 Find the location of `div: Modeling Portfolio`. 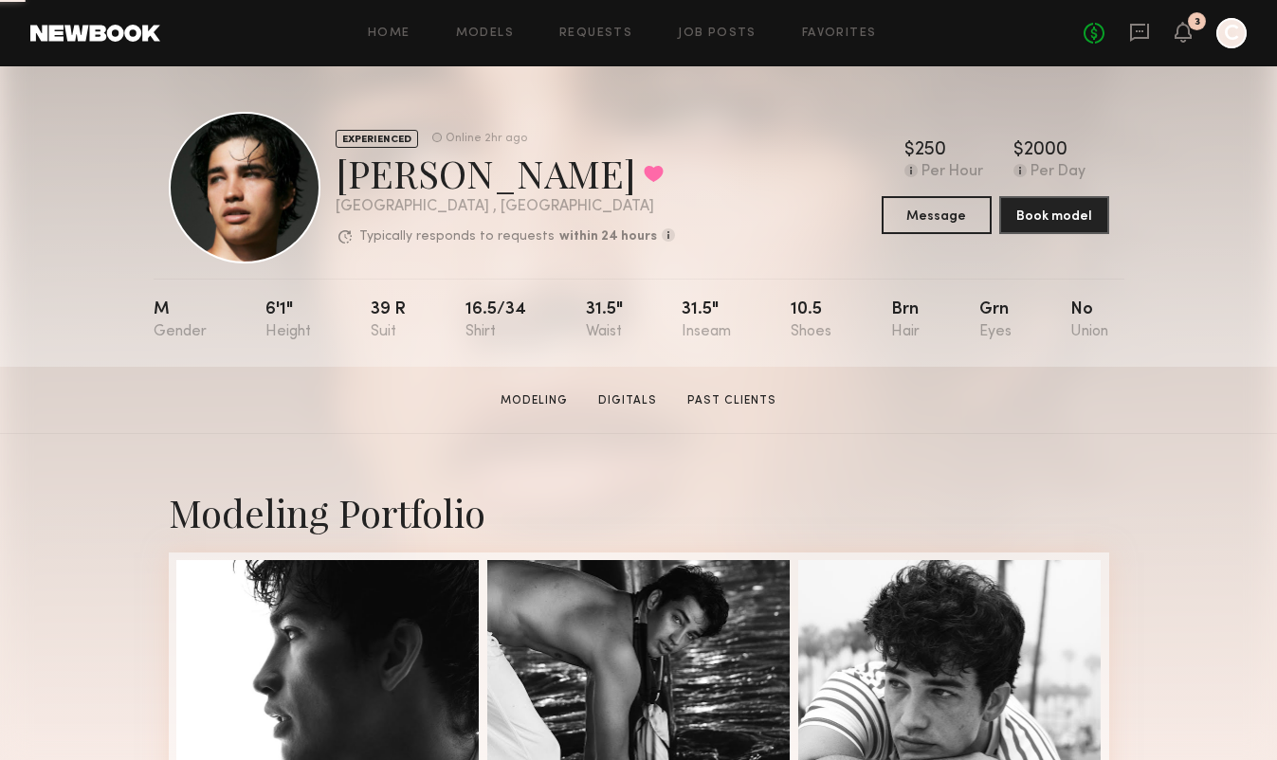

div: Modeling Portfolio is located at coordinates (639, 512).